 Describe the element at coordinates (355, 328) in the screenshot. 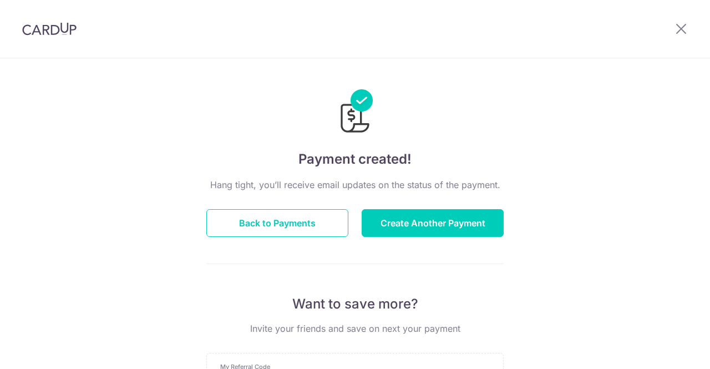

I see `p: Invite your friends and save on next your payment` at that location.